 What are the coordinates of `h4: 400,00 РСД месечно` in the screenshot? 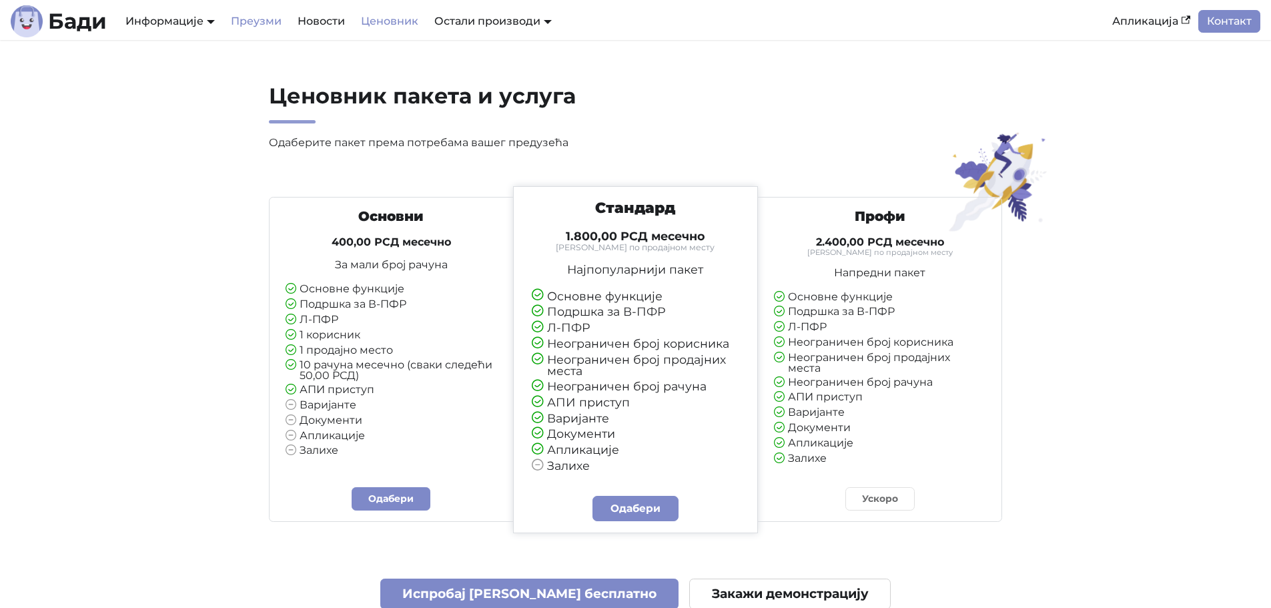 It's located at (391, 242).